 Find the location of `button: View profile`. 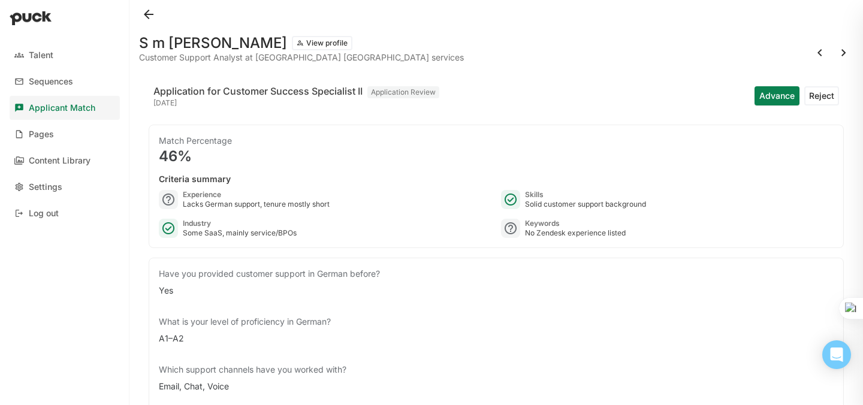

button: View profile is located at coordinates (322, 43).